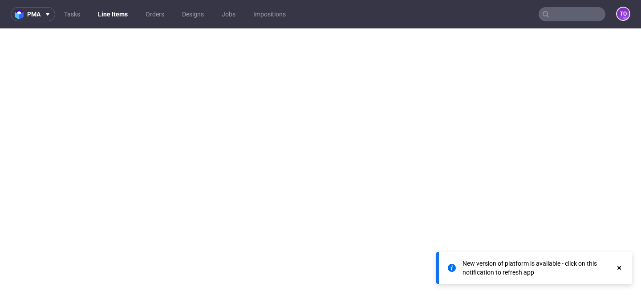  Describe the element at coordinates (269, 14) in the screenshot. I see `a: Impositions` at that location.